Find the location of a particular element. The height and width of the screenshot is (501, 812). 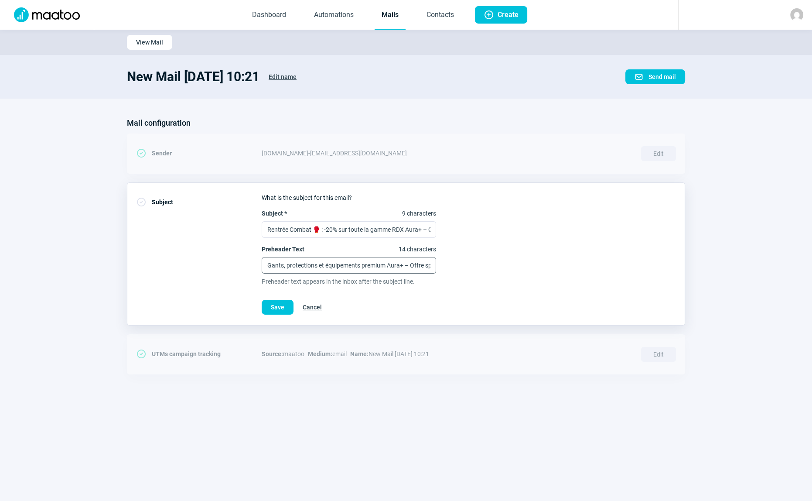

a: Automations is located at coordinates (334, 15).